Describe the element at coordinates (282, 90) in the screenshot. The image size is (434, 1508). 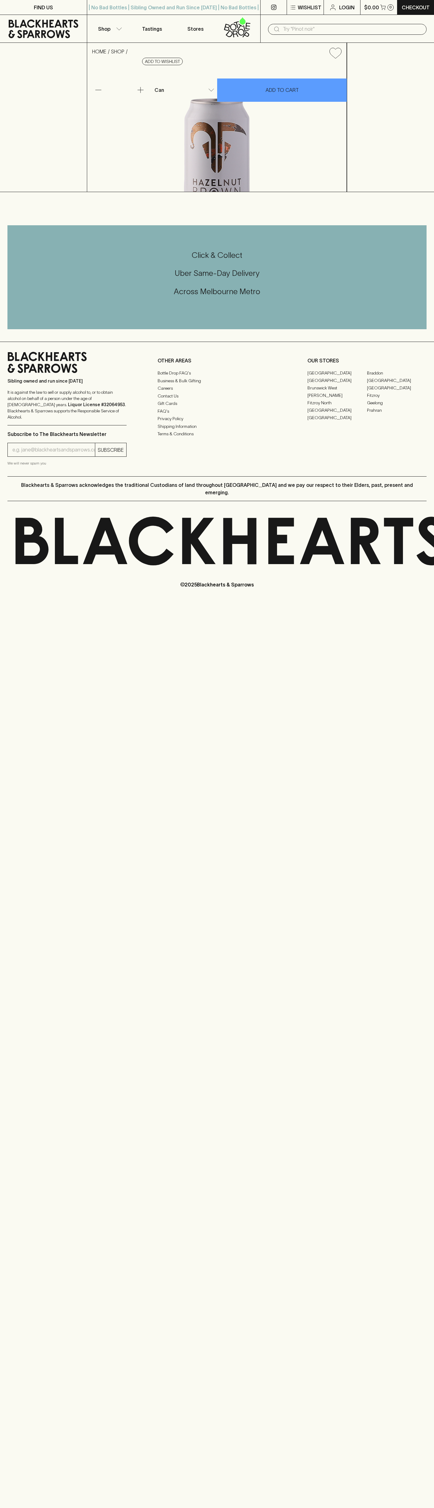
I see `button: ADD TO CART` at that location.